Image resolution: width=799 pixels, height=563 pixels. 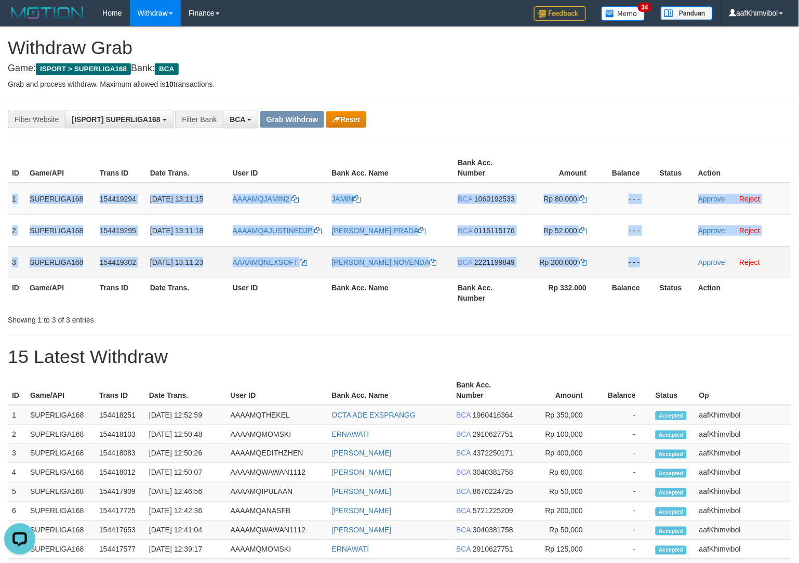 I want to click on a: AAAAMQAJUSTINEDJP, so click(x=277, y=231).